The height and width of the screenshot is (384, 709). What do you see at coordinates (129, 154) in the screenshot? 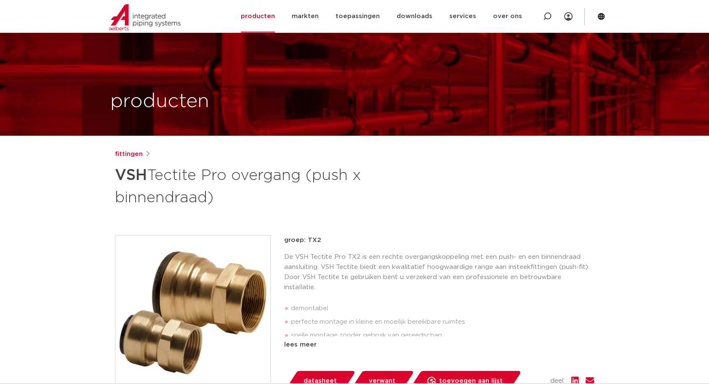
I see `a: fittingen` at bounding box center [129, 154].